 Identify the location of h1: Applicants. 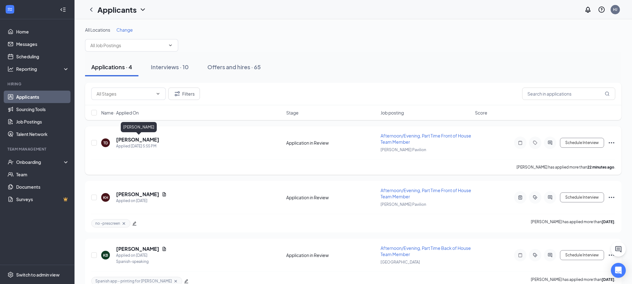
(117, 10).